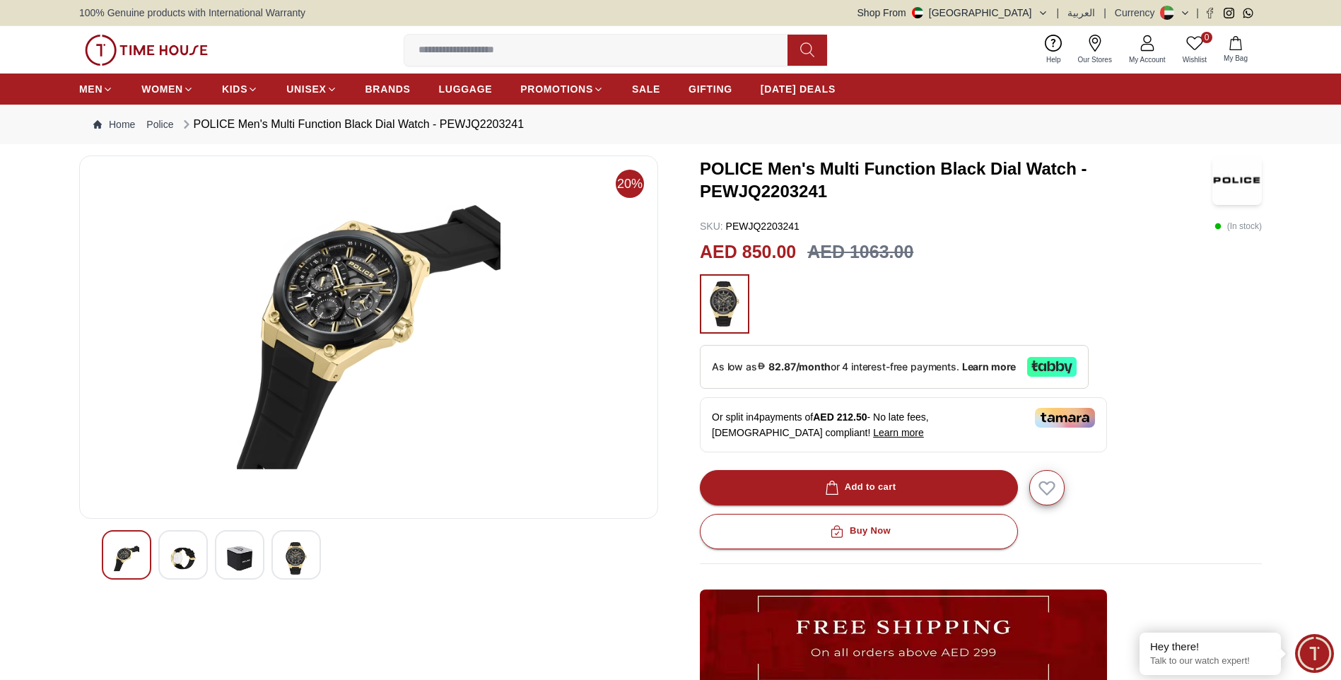 This screenshot has height=680, width=1341. Describe the element at coordinates (917, 13) in the screenshot. I see `img: United Arab Emirates` at that location.